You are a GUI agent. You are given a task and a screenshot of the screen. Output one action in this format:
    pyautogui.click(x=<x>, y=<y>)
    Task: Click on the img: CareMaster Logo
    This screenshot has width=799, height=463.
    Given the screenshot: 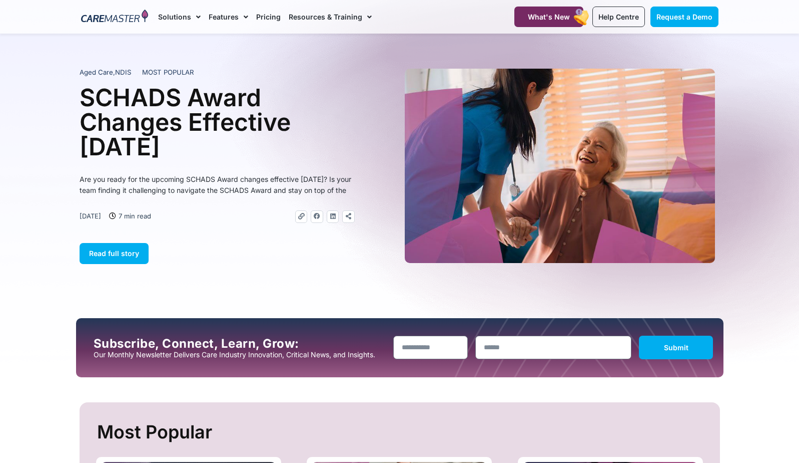 What is the action you would take?
    pyautogui.click(x=115, y=17)
    